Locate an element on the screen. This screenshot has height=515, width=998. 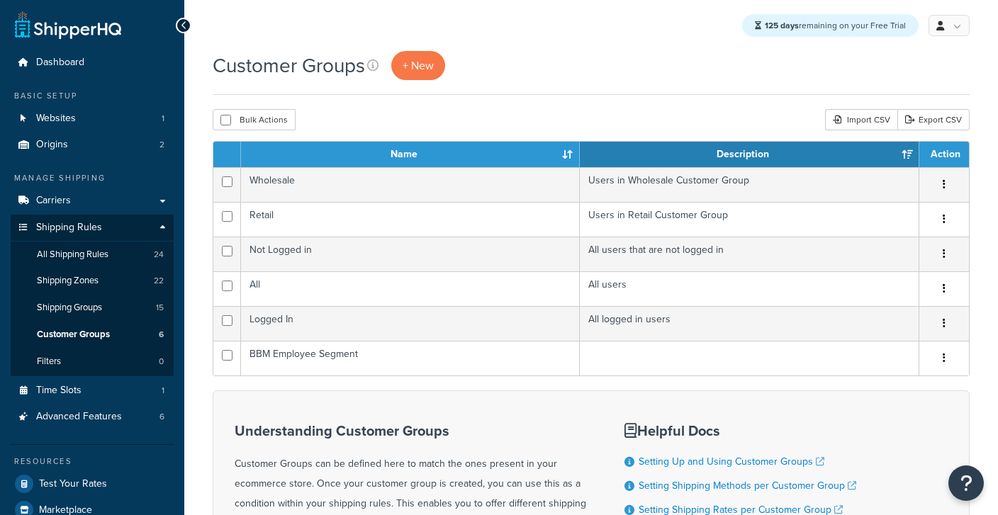
a: Carriers is located at coordinates (92, 201).